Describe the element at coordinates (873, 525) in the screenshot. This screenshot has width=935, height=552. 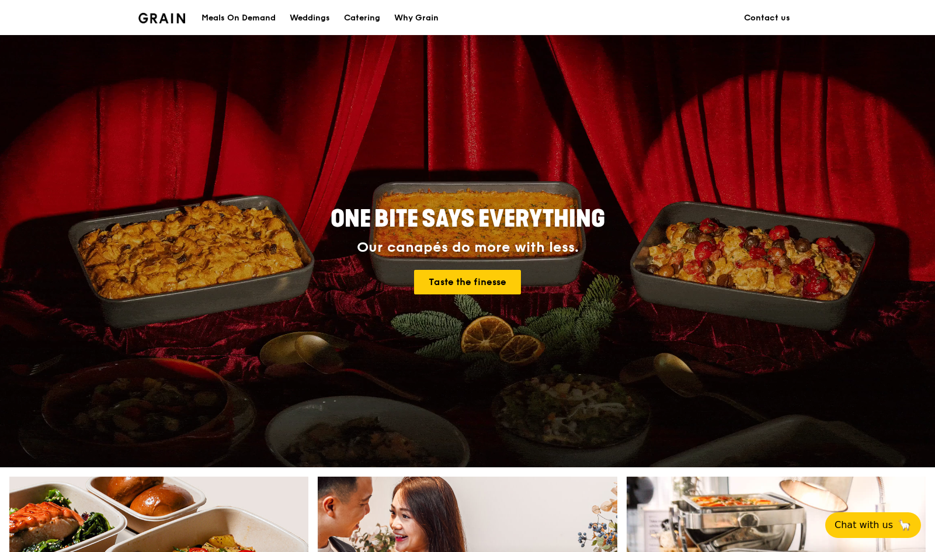
I see `button: Chat with us🦙` at that location.